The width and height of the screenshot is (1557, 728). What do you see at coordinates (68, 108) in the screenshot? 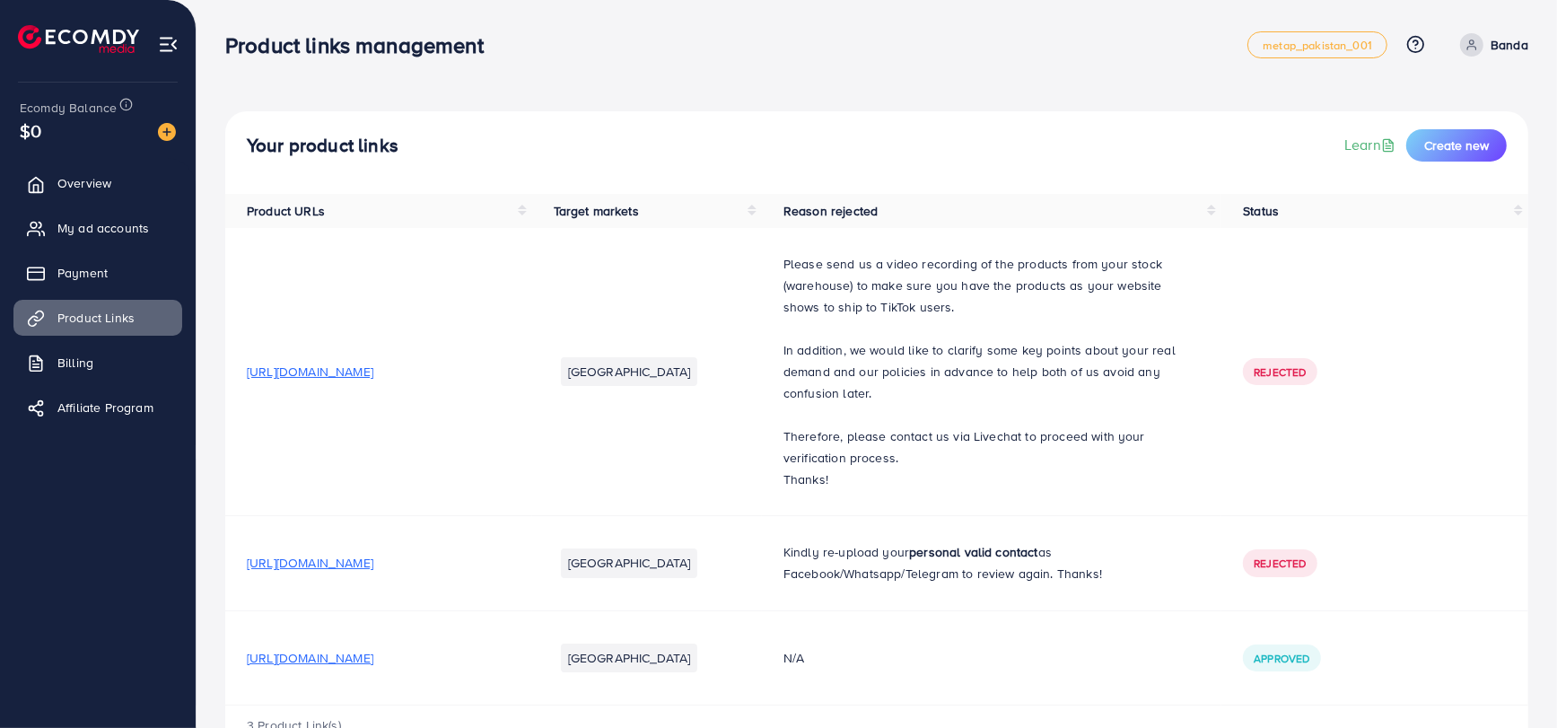
I see `span: Ecomdy Balance` at bounding box center [68, 108].